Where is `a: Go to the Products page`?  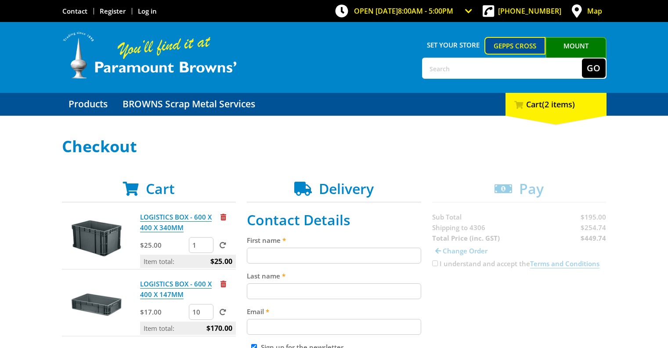 a: Go to the Products page is located at coordinates (88, 104).